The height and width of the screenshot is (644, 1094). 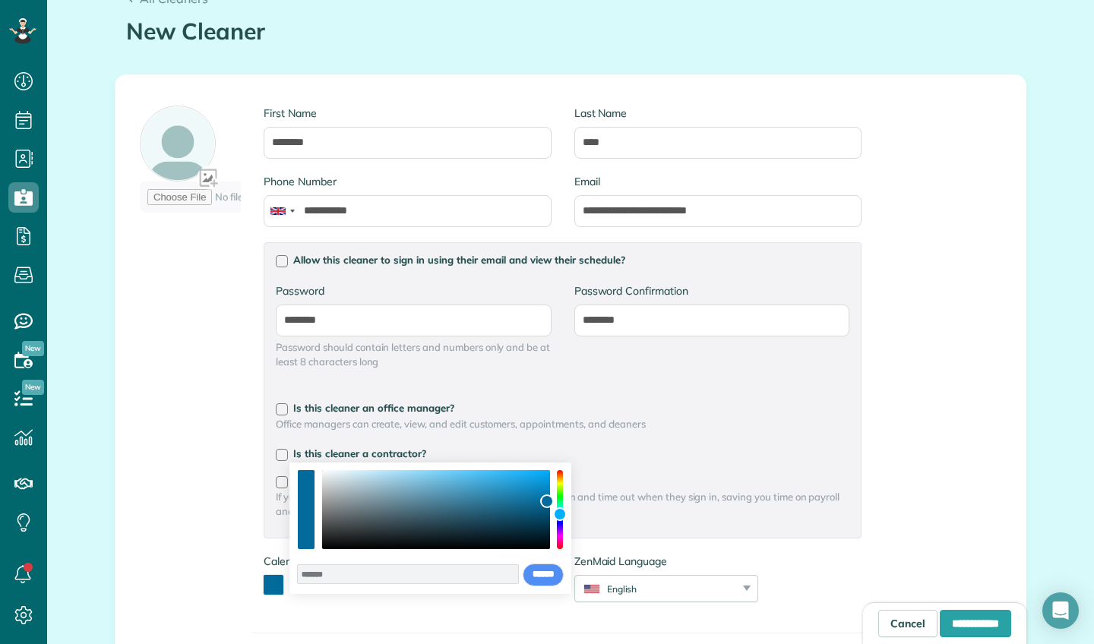 I want to click on a: Cancel, so click(x=908, y=624).